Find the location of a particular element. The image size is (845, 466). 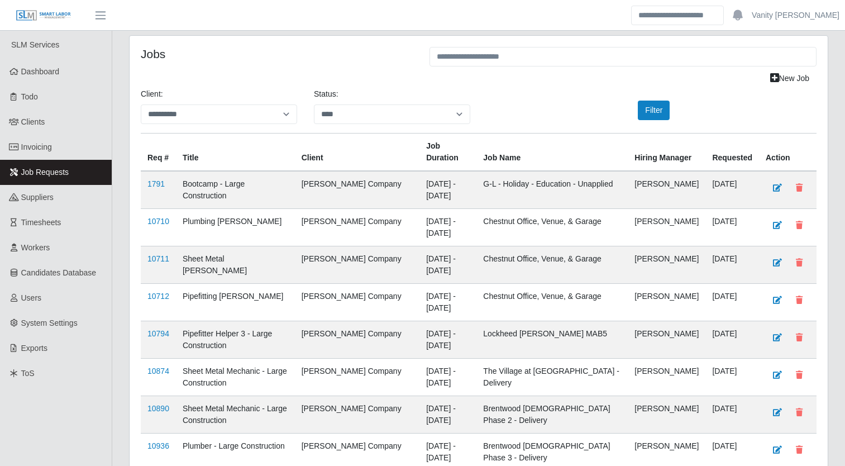

th: Client is located at coordinates (357, 152).